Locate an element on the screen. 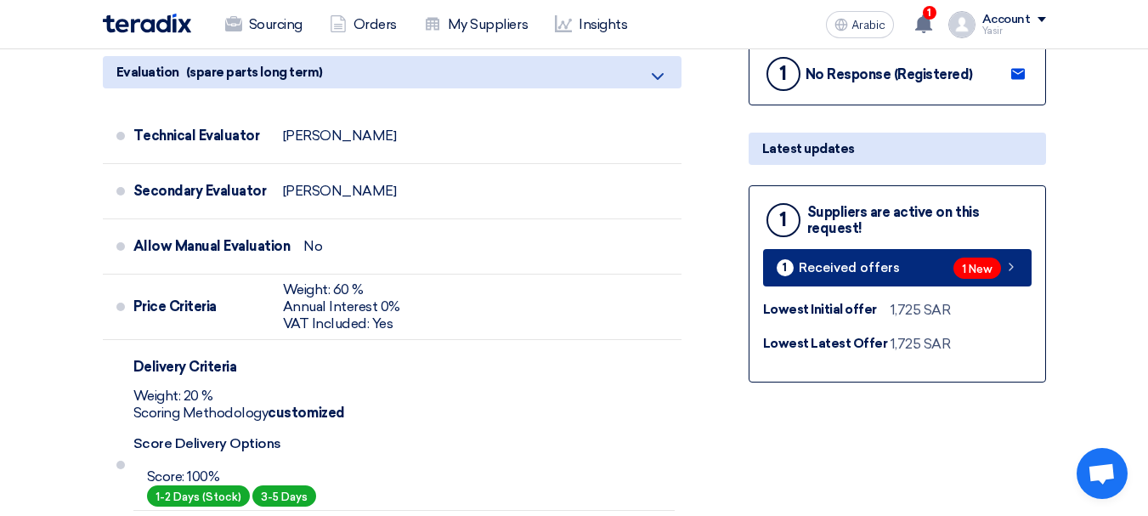 The image size is (1148, 516). font: (spare parts long term) is located at coordinates (254, 72).